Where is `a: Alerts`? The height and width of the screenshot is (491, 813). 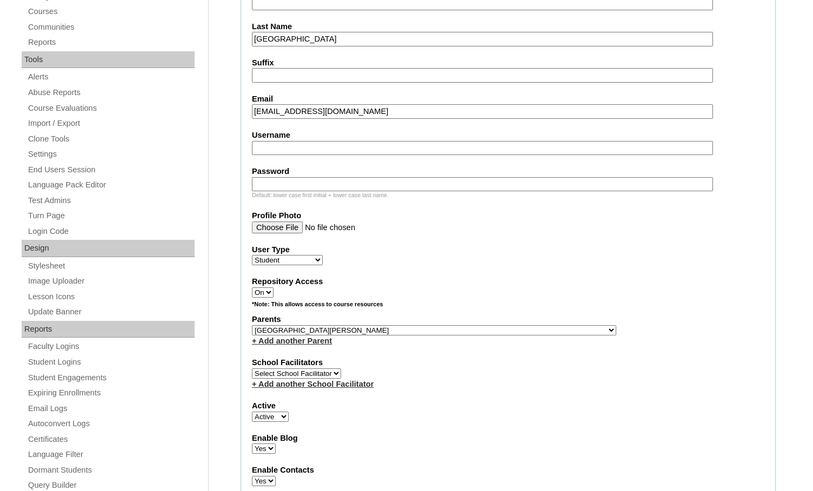
a: Alerts is located at coordinates (111, 77).